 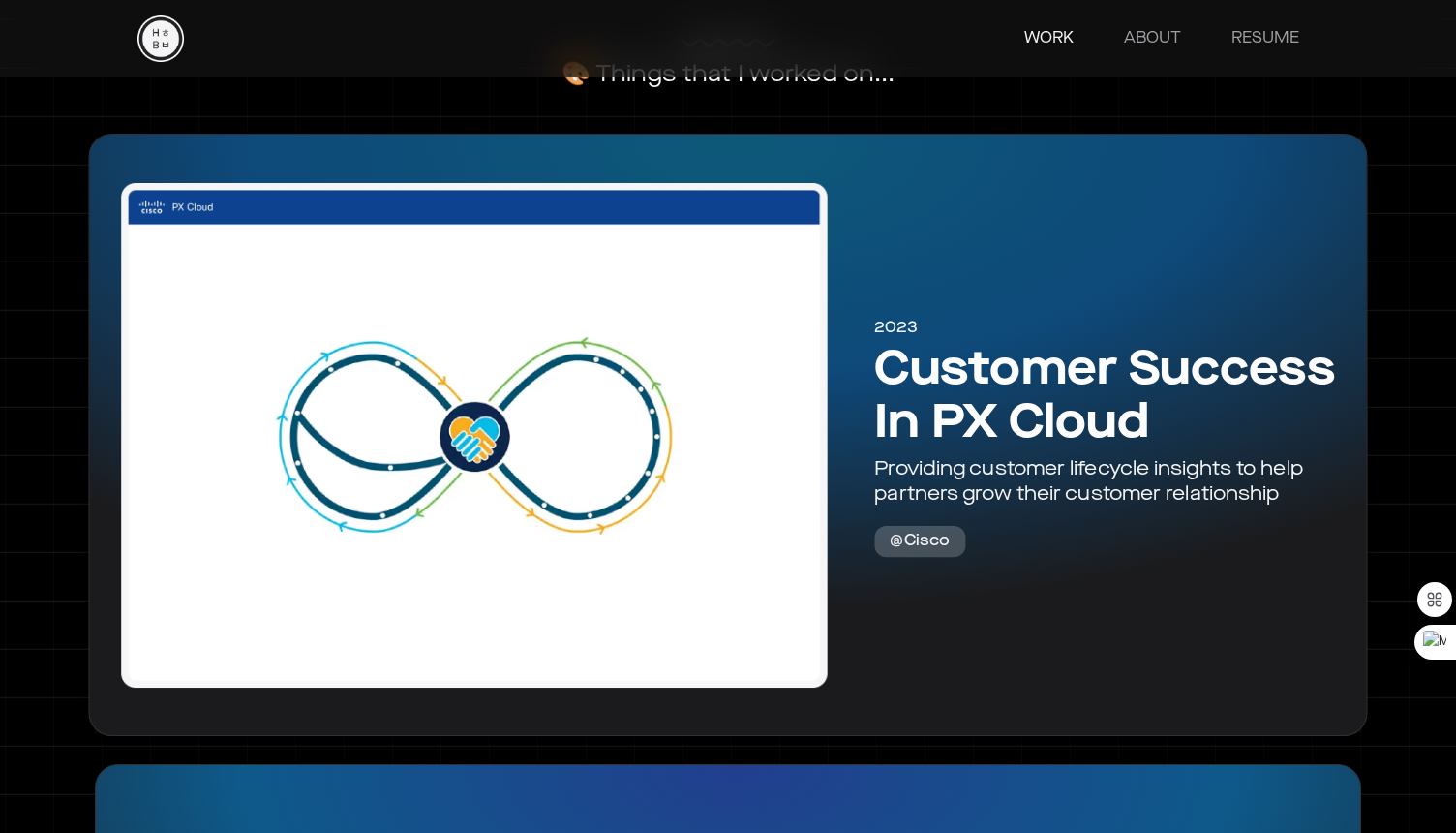 I want to click on a: ABOUT, so click(x=1152, y=39).